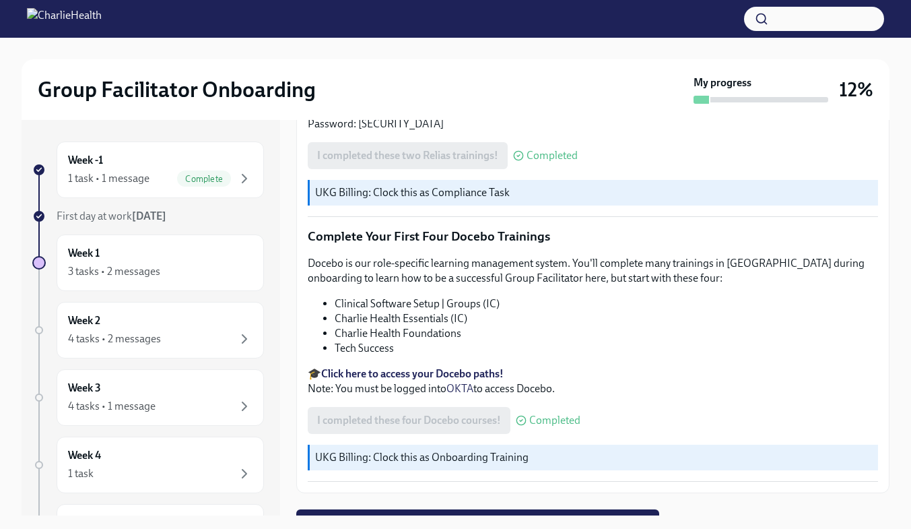  What do you see at coordinates (148, 465) in the screenshot?
I see `a: Week 41 task` at bounding box center [148, 465].